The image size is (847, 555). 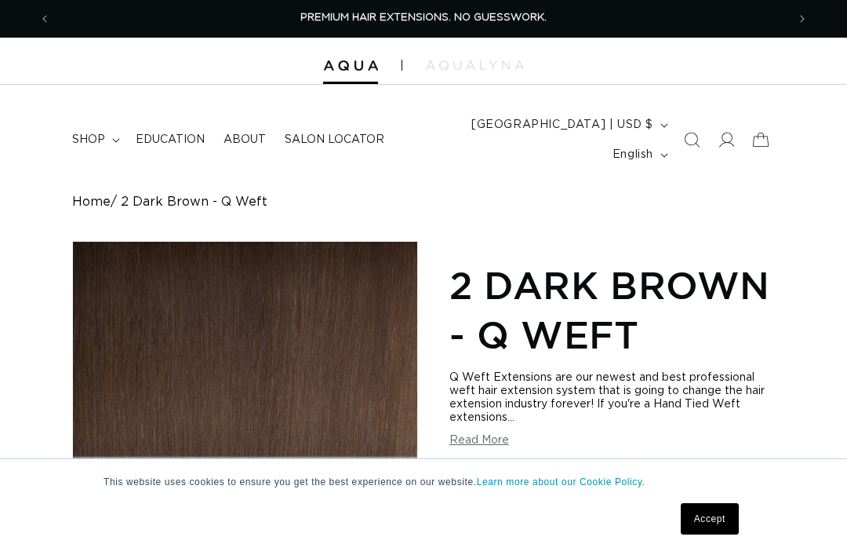 I want to click on h1: 2 Dark Brown - Q Weft, so click(x=612, y=309).